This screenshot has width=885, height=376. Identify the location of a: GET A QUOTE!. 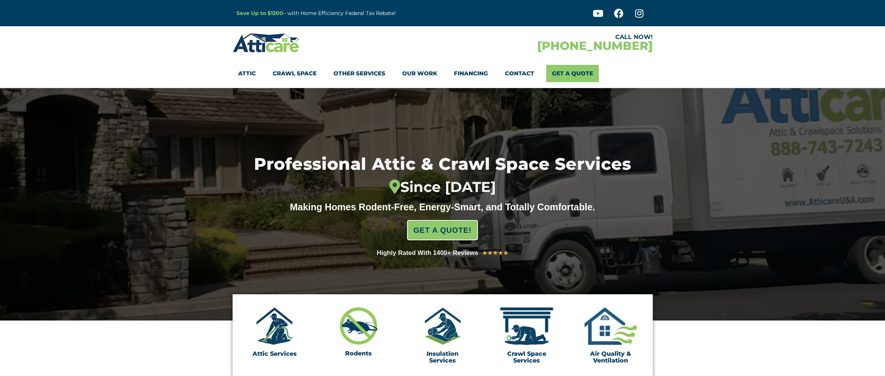
(442, 230).